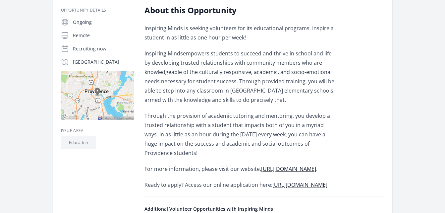 This screenshot has width=445, height=213. What do you see at coordinates (241, 134) in the screenshot?
I see `p: Through the provision of academic tutoring and mentoring, you develop a trusted relationship with...` at bounding box center [241, 134].